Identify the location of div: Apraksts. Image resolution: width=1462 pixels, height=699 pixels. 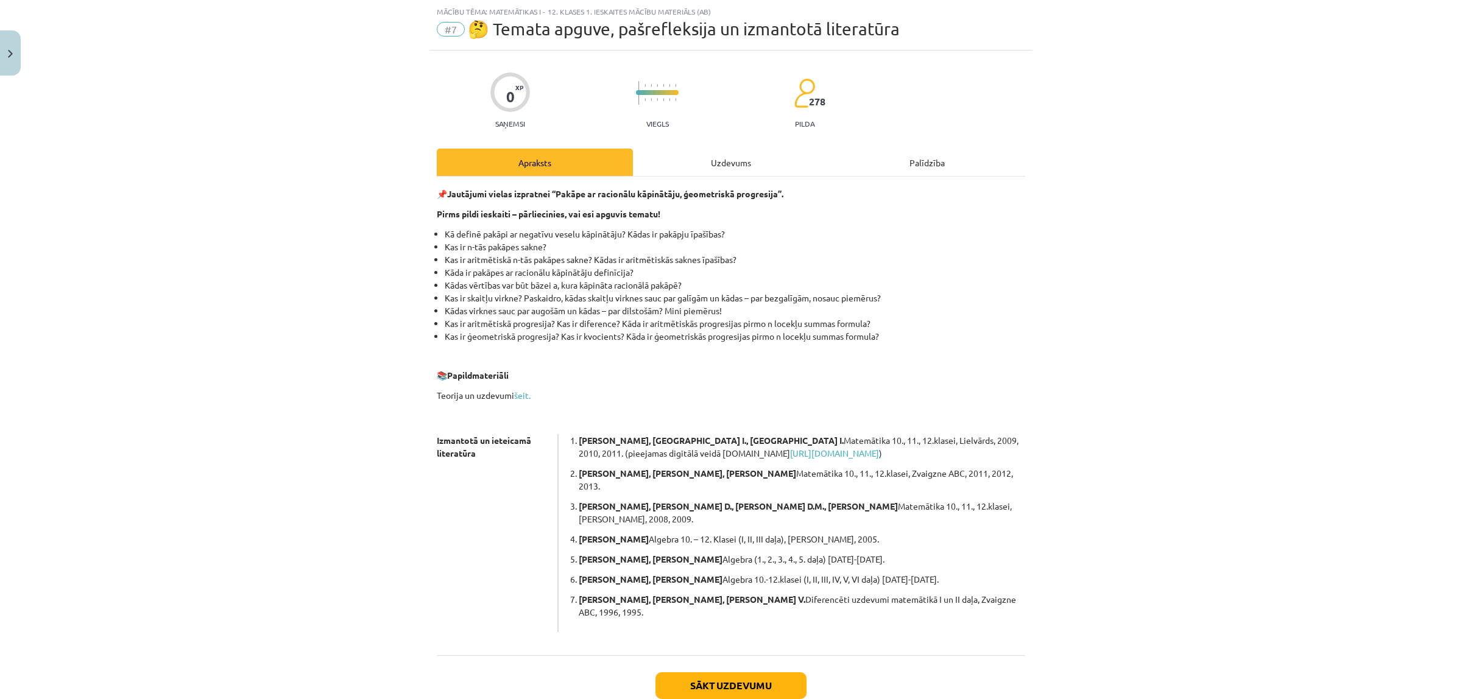
(535, 162).